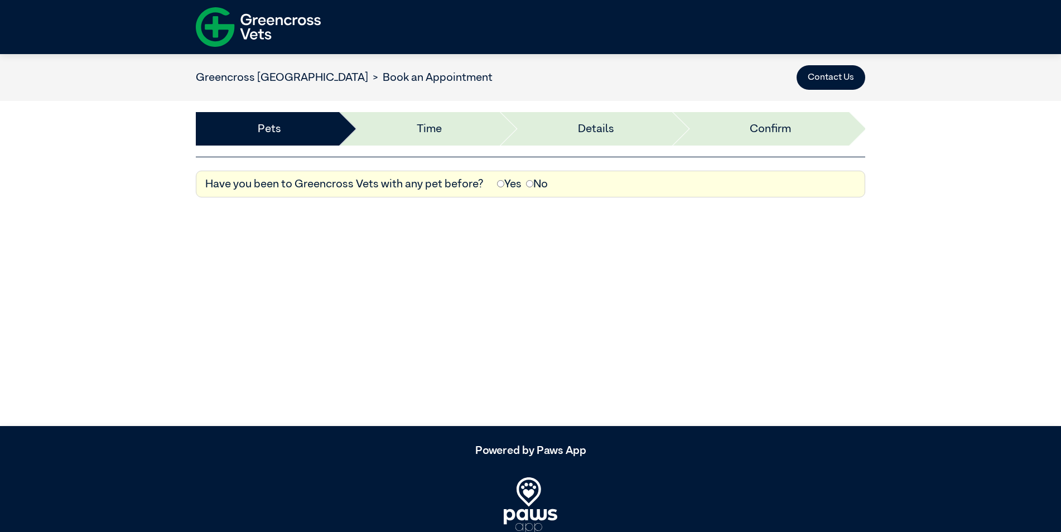 This screenshot has height=532, width=1061. What do you see at coordinates (530, 451) in the screenshot?
I see `h5: Powered by Paws App` at bounding box center [530, 451].